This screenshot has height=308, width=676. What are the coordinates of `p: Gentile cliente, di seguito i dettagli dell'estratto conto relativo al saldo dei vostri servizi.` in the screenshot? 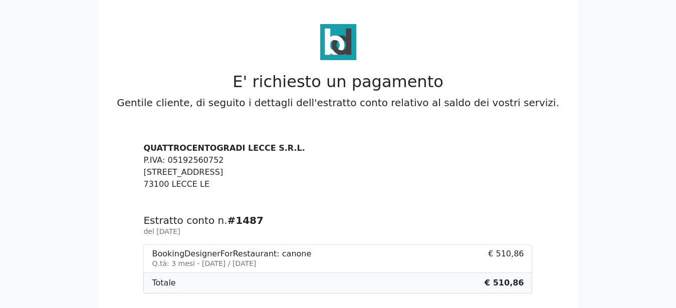 It's located at (338, 103).